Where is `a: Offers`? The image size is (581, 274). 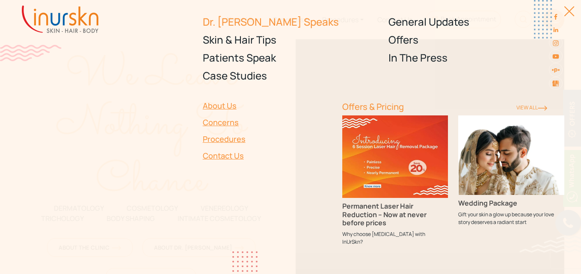 a: Offers is located at coordinates (476, 40).